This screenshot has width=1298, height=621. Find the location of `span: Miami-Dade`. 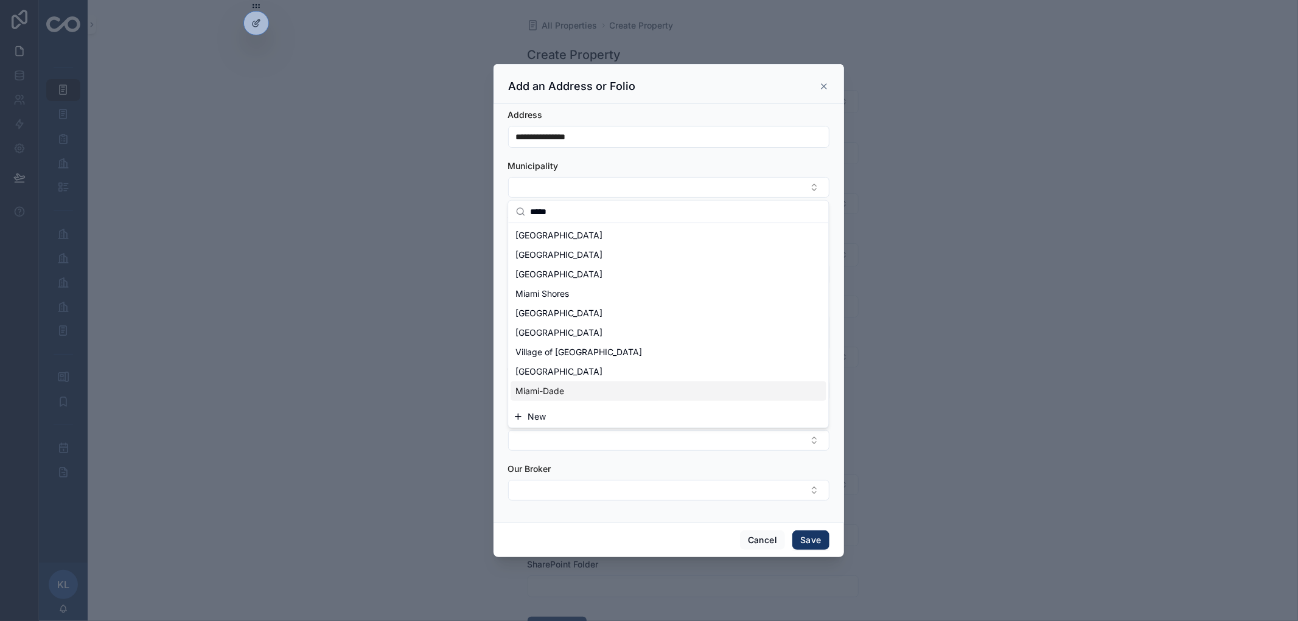

span: Miami-Dade is located at coordinates (540, 391).